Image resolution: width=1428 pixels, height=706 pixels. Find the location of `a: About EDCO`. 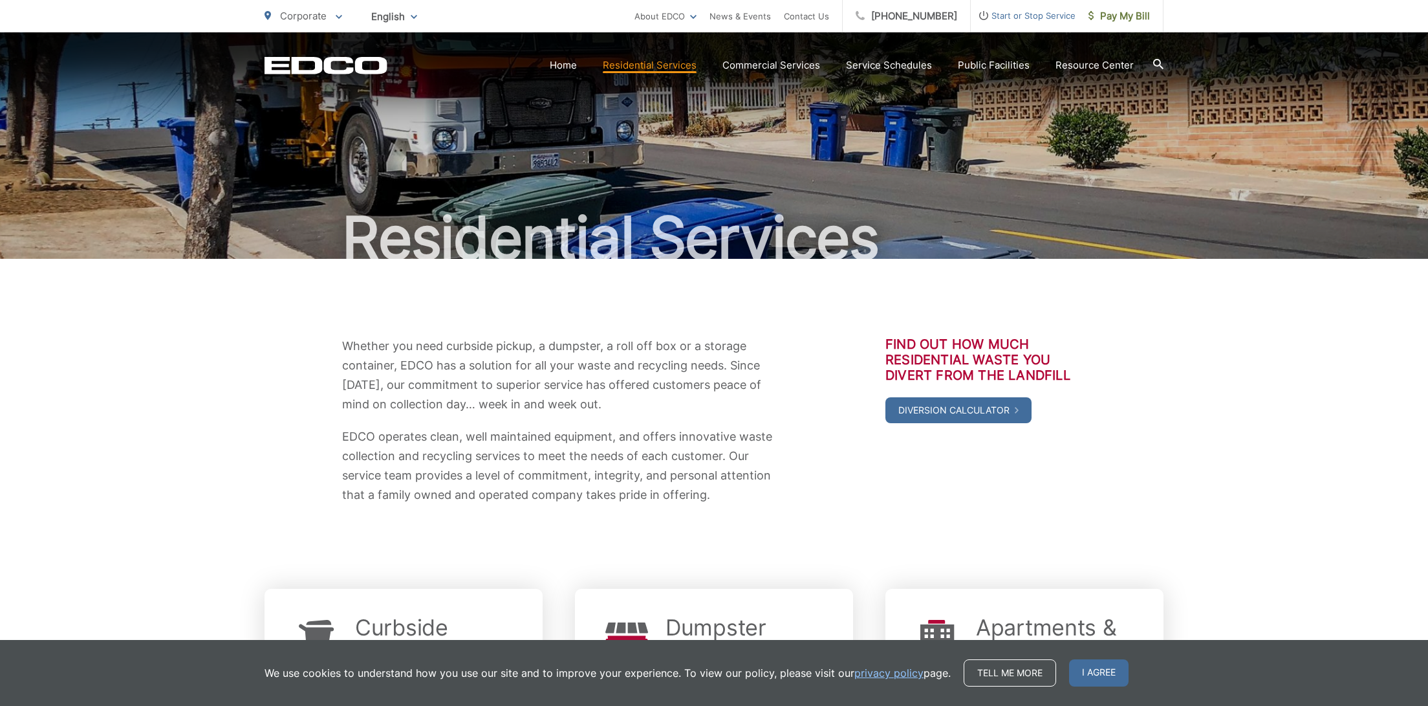

a: About EDCO is located at coordinates (666, 16).